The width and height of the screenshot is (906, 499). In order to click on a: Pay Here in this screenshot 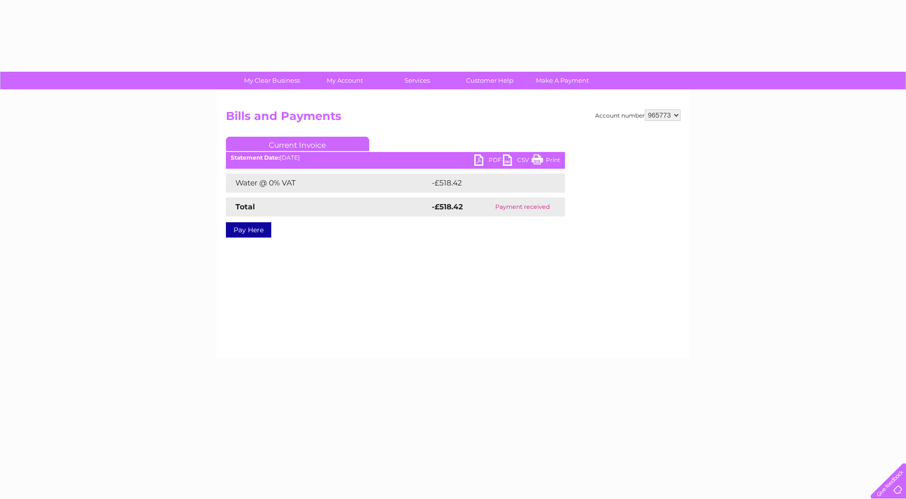, I will do `click(248, 230)`.